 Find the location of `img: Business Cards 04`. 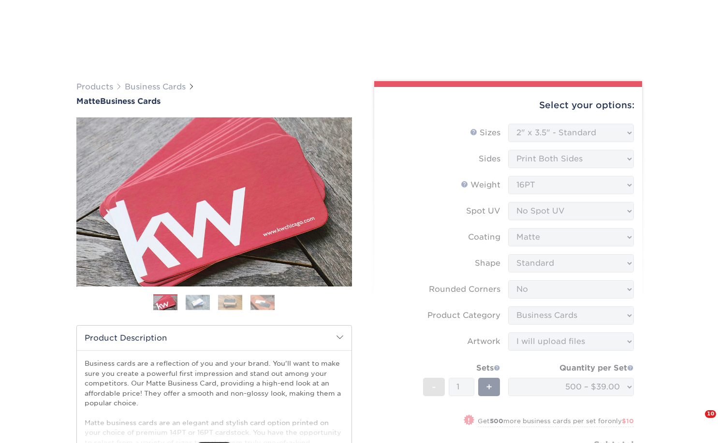

img: Business Cards 04 is located at coordinates (263, 302).